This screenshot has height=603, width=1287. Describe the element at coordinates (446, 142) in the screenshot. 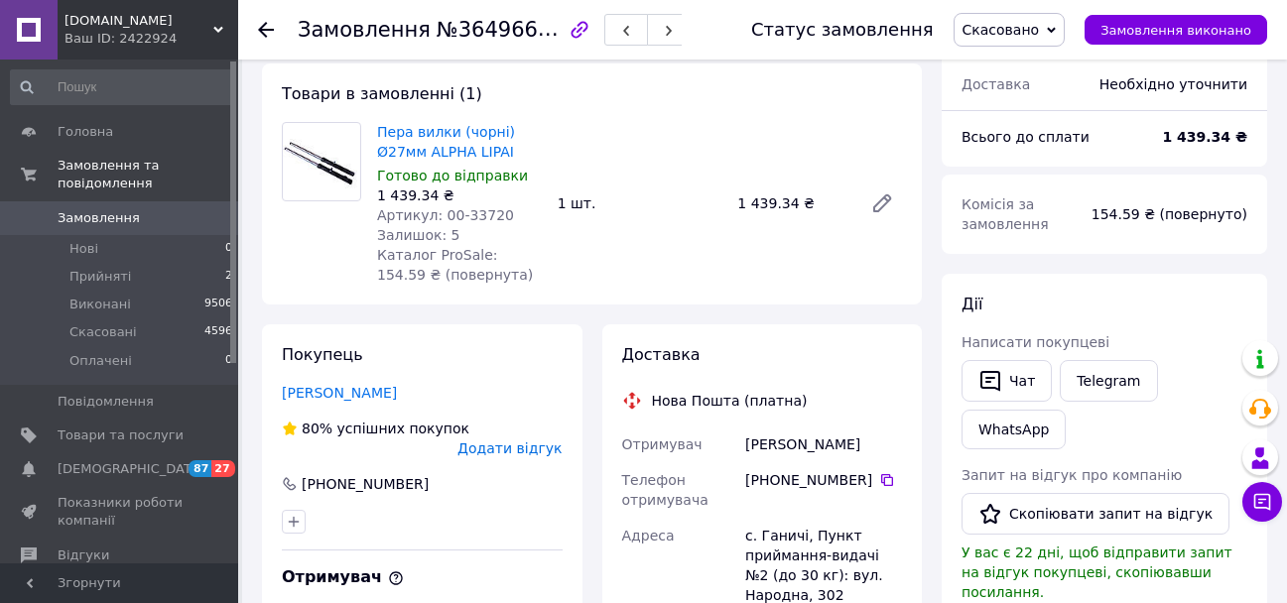

I see `a: Пера вилки (чорні) Ø27мм ALPHA LIPAI` at that location.